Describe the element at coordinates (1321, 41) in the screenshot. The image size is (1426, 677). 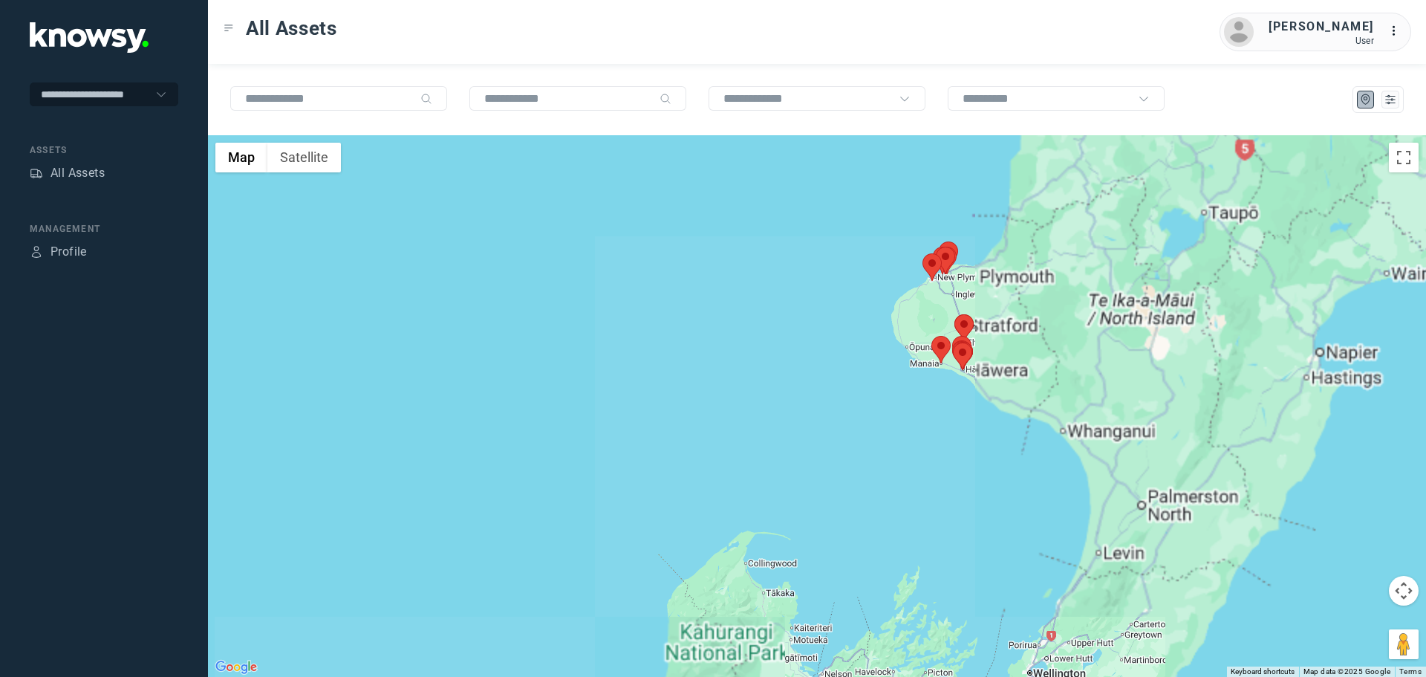
I see `div: User` at that location.